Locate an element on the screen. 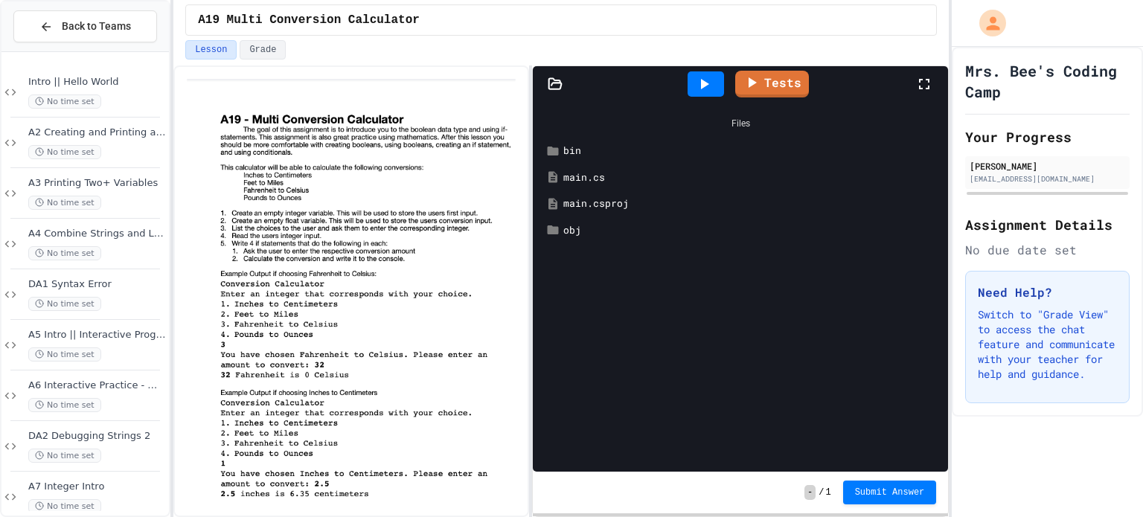 The image size is (1143, 517). h3: Need Help? is located at coordinates (1047, 293).